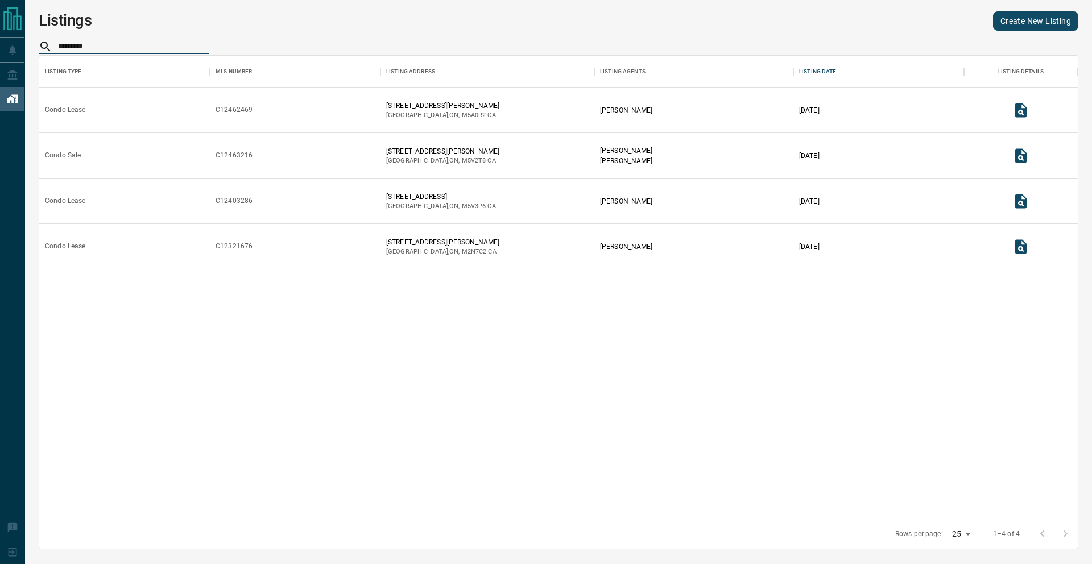  Describe the element at coordinates (474, 206) in the screenshot. I see `span: m5v3p6` at that location.